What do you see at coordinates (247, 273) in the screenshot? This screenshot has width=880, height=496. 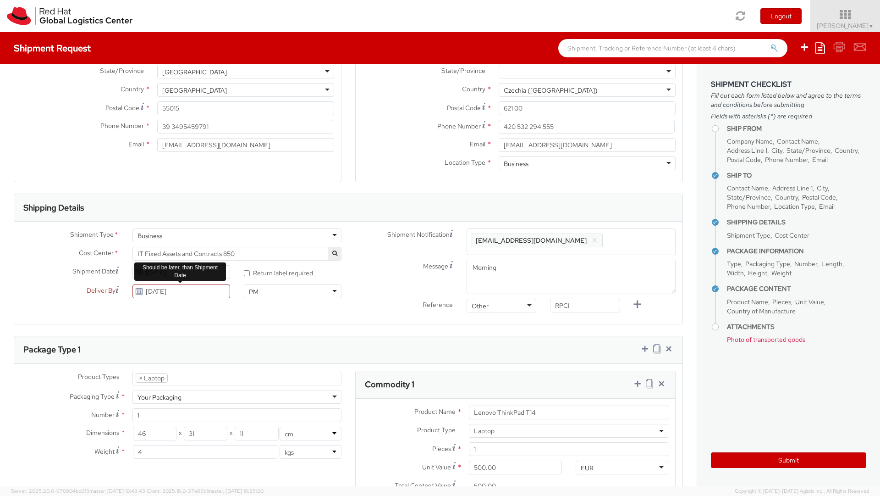 I see `input: Return label required` at bounding box center [247, 273].